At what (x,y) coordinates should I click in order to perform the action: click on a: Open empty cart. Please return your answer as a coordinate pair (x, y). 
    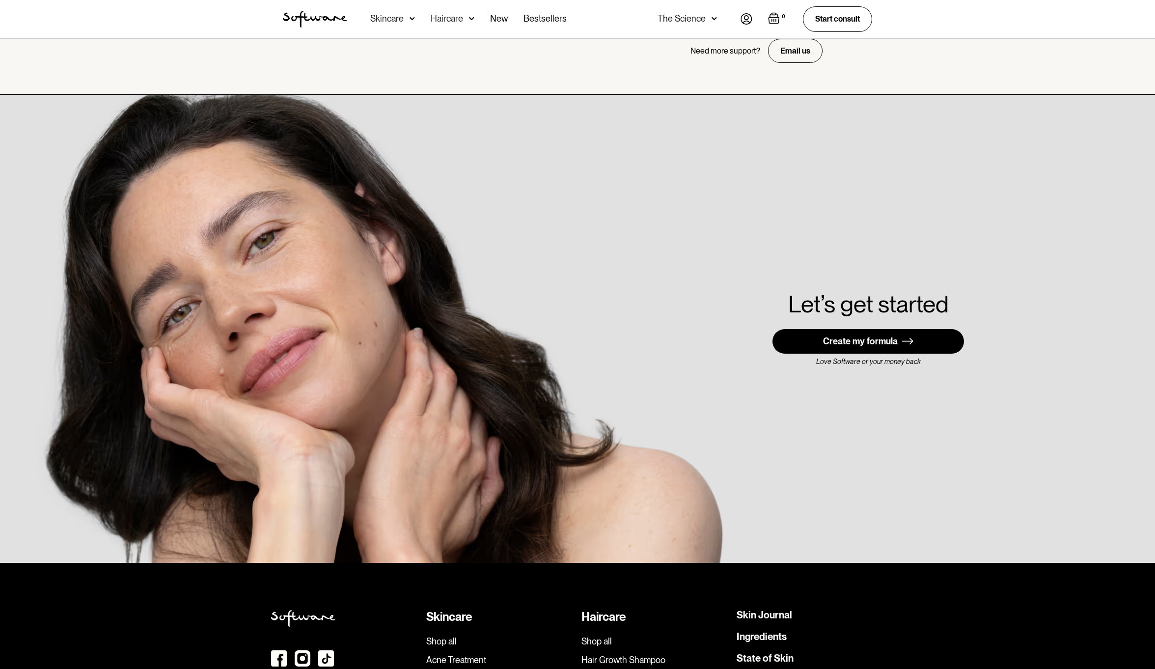
    Looking at the image, I should click on (777, 19).